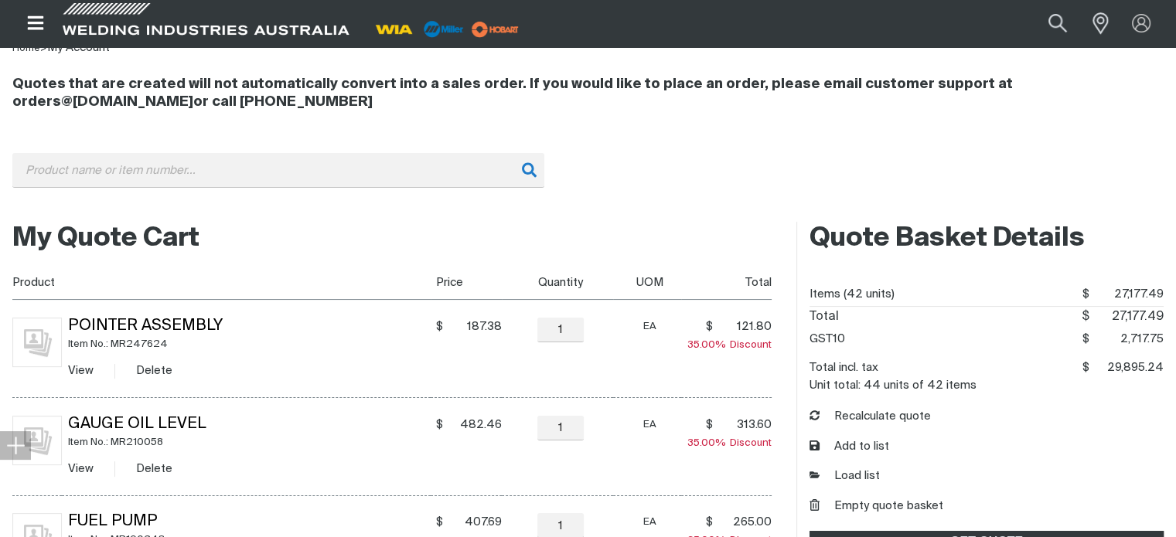 The width and height of the screenshot is (1176, 537). Describe the element at coordinates (727, 282) in the screenshot. I see `th: Total` at that location.